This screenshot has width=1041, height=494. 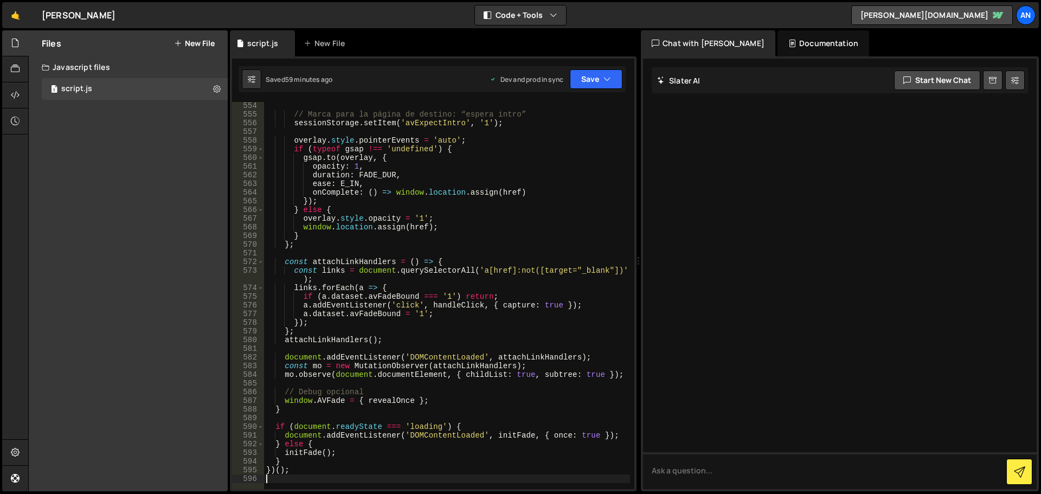 I want to click on div: Javascript files, so click(x=128, y=67).